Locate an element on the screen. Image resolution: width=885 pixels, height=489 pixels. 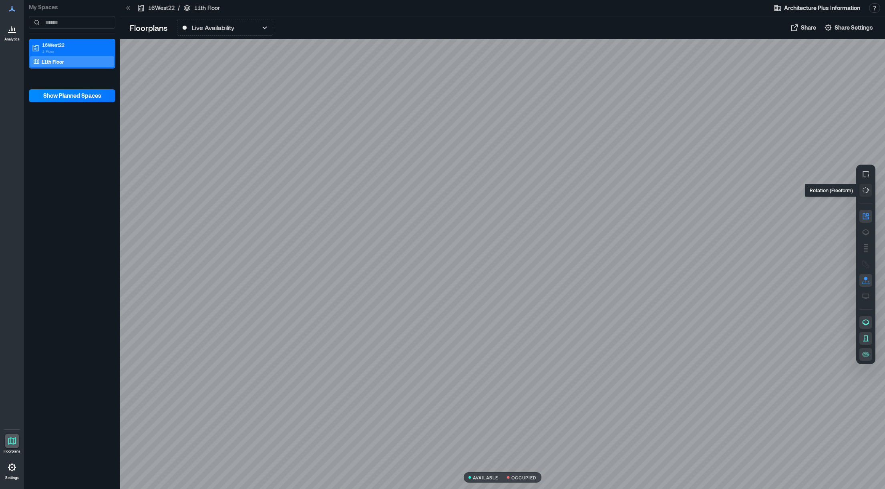
button: Share is located at coordinates (803, 28).